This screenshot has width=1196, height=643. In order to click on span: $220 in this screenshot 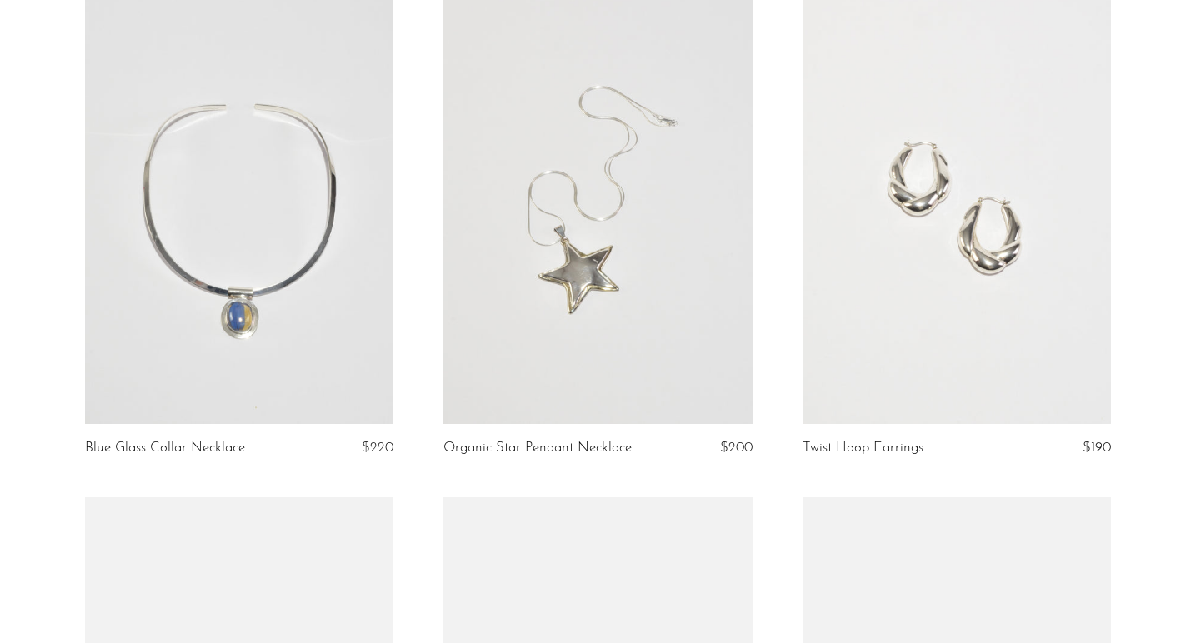, I will do `click(378, 448)`.